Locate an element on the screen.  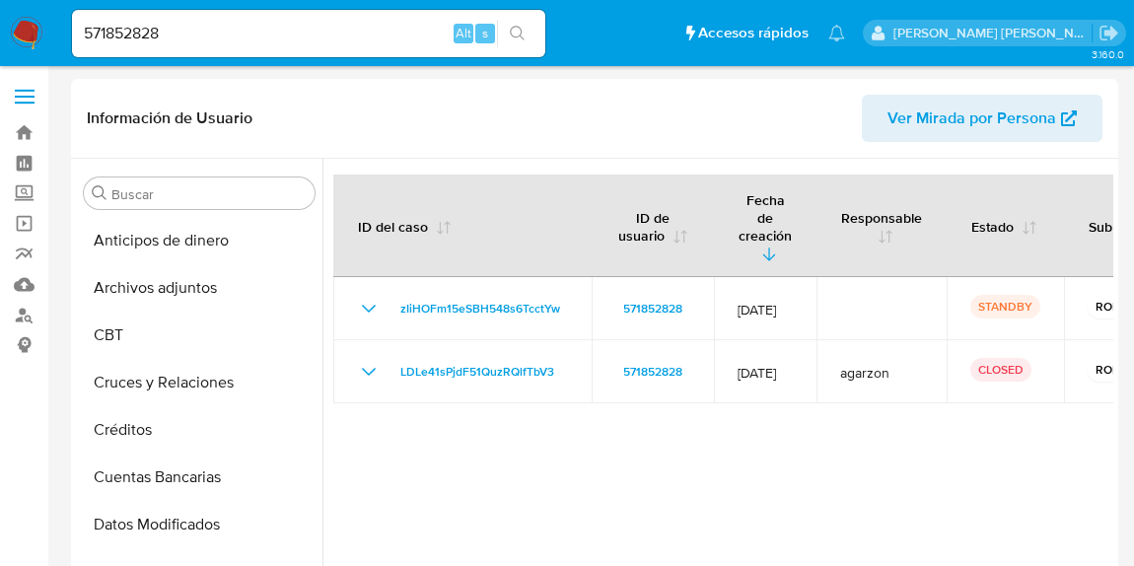
input: Buscar usuario o caso... is located at coordinates (309, 34).